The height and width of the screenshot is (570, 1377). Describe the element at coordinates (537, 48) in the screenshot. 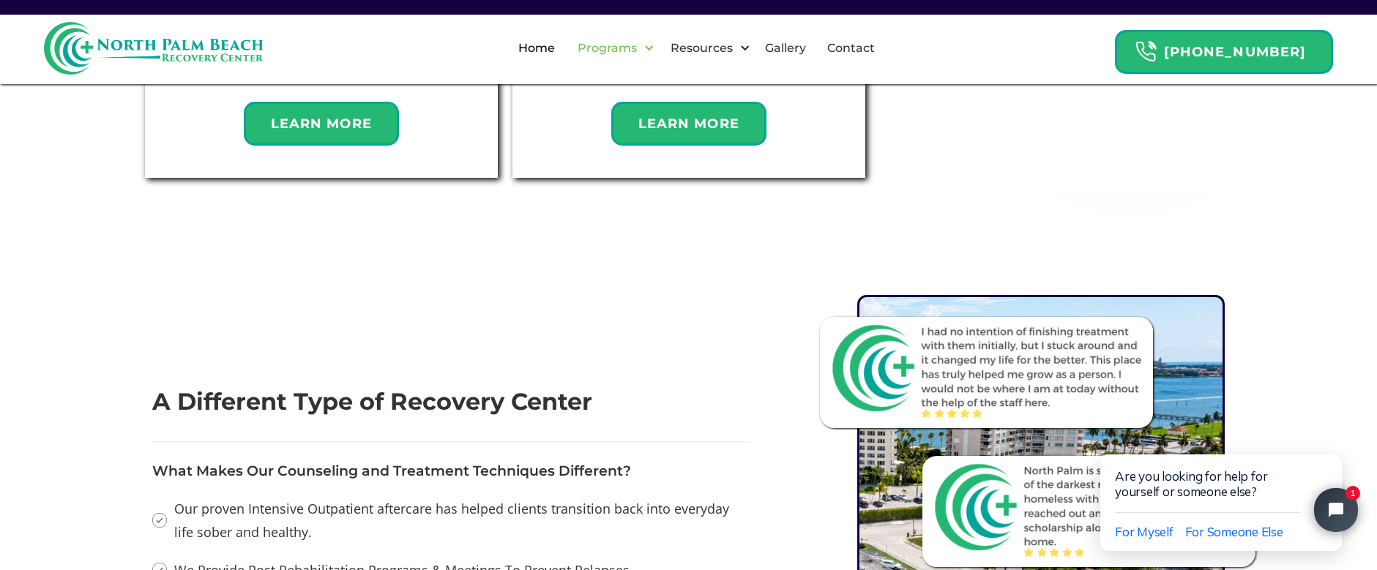

I see `a: Home` at that location.